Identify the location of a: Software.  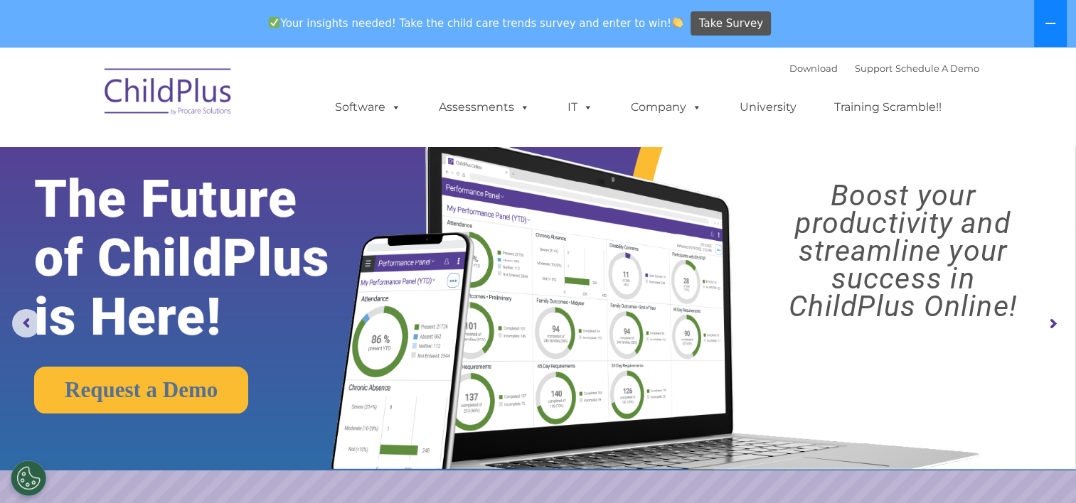
(368, 107).